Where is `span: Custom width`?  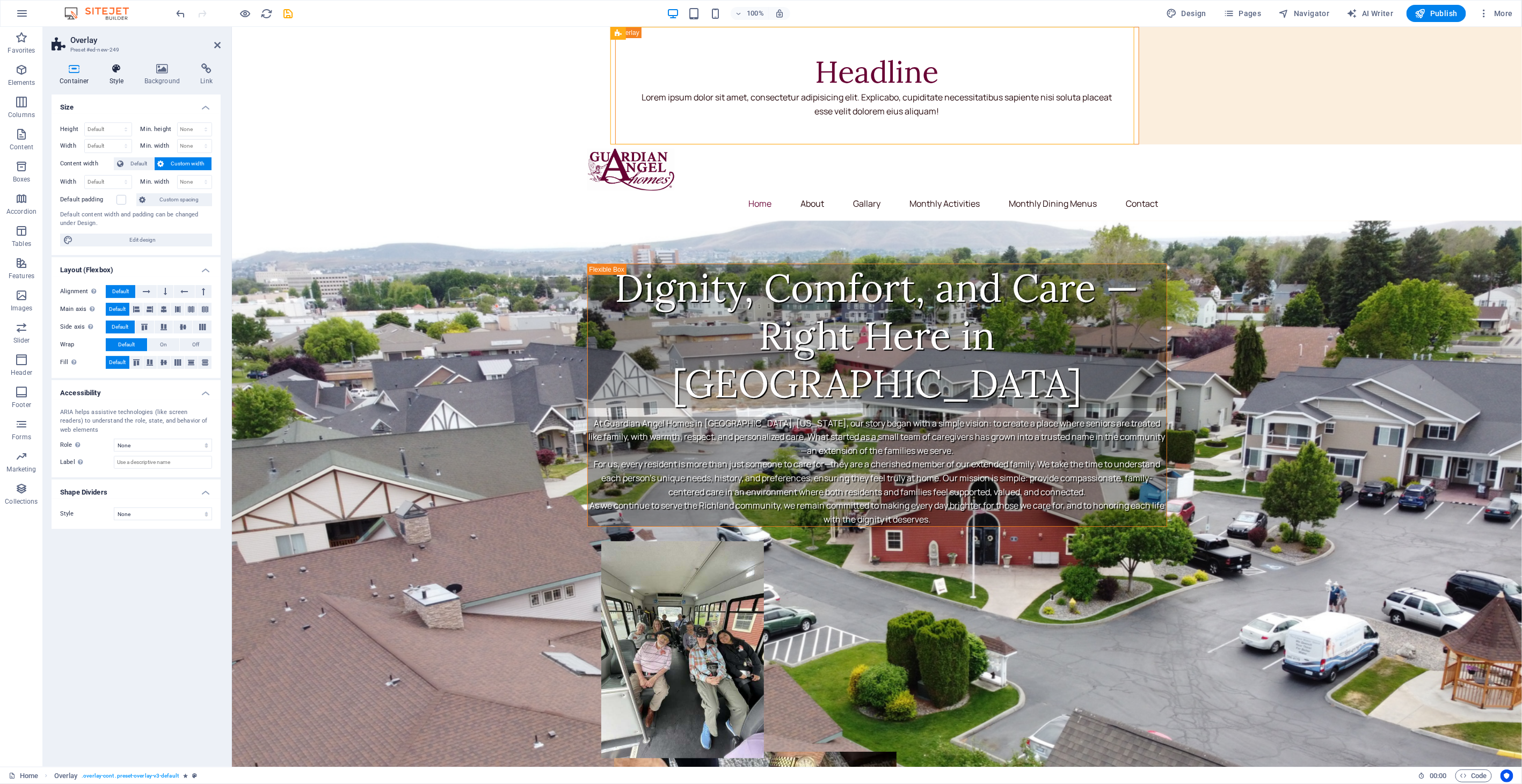
span: Custom width is located at coordinates (188, 164).